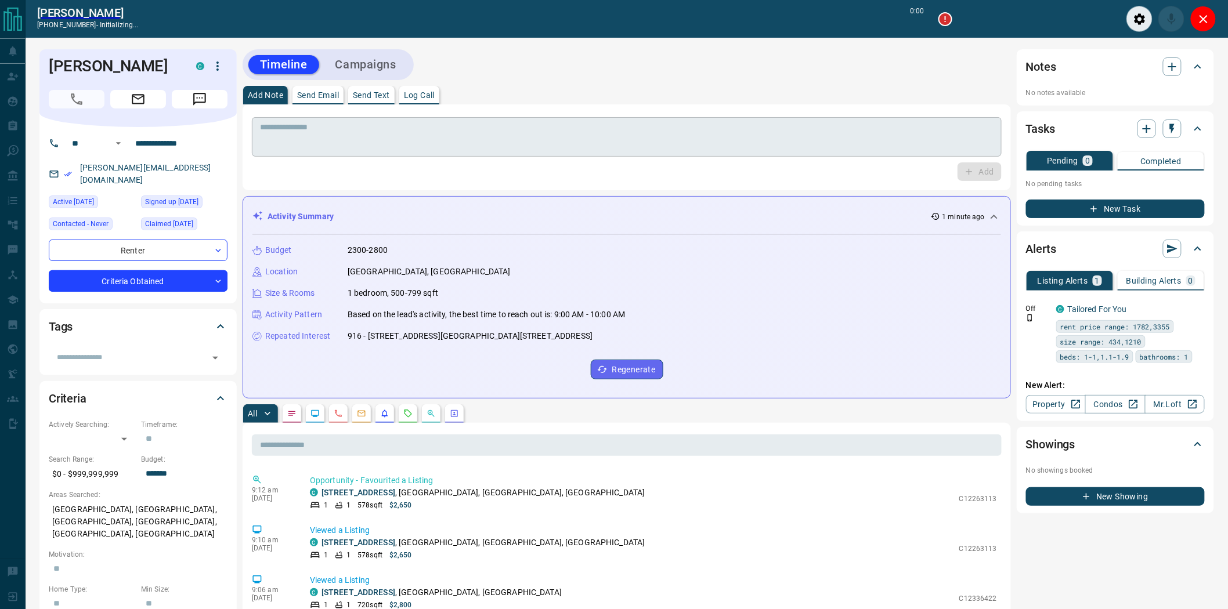  What do you see at coordinates (361, 414) in the screenshot?
I see `svg: Emails` at bounding box center [361, 414].